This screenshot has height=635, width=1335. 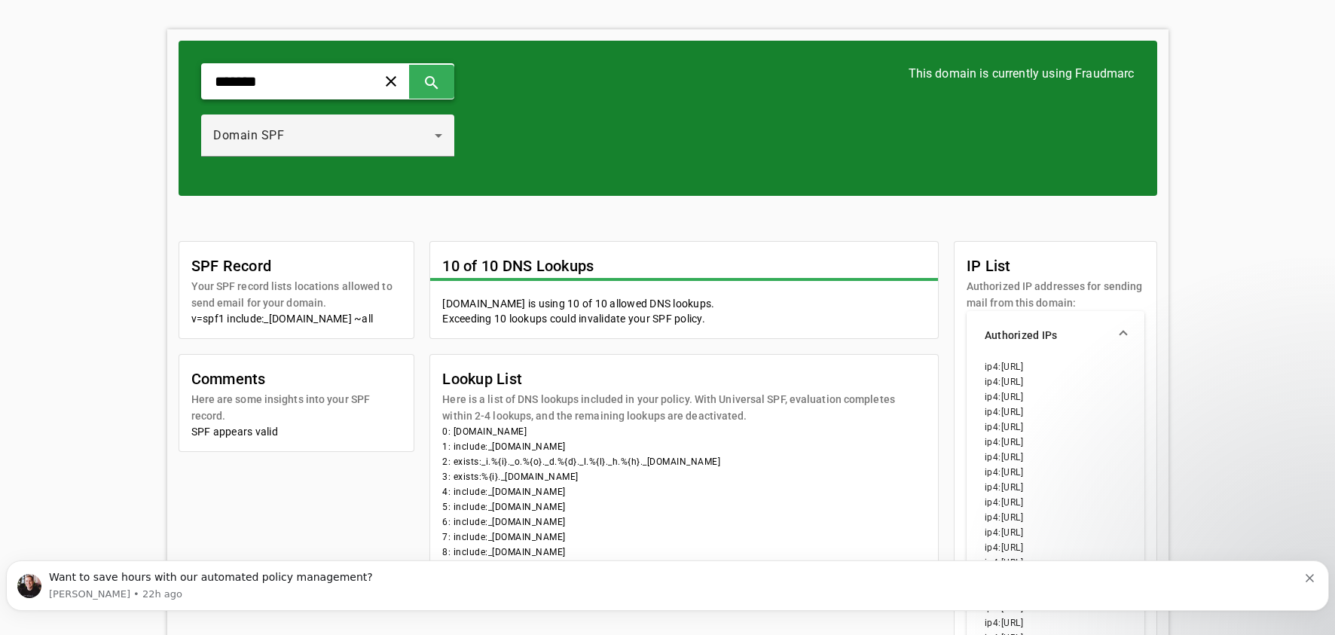 I want to click on mat-card-title: Lookup List, so click(x=684, y=379).